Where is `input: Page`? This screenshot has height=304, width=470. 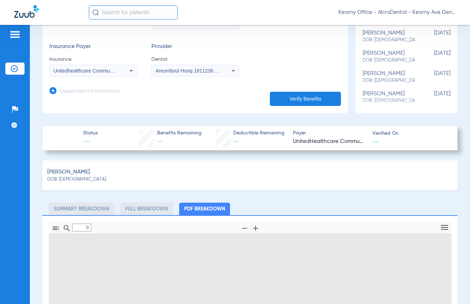 input: Page is located at coordinates (82, 228).